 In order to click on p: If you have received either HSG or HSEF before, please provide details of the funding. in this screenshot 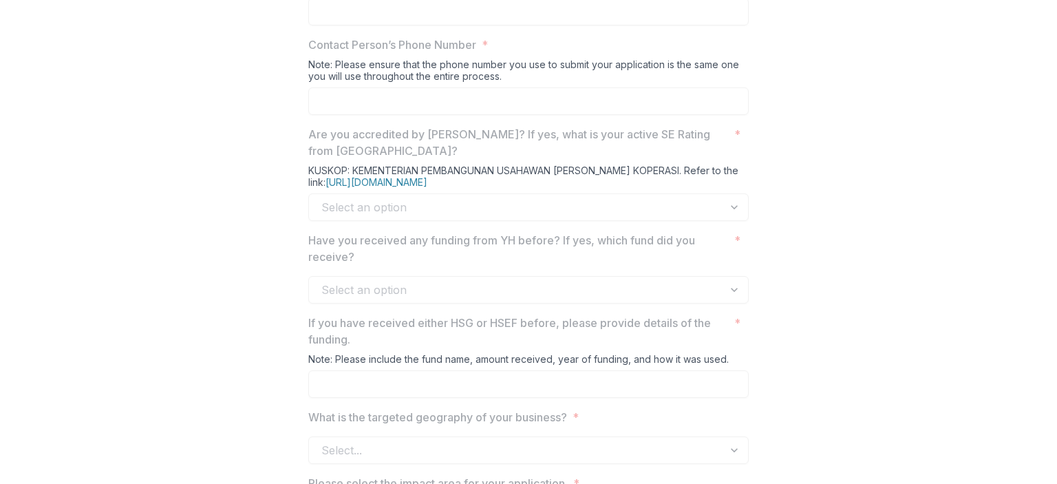, I will do `click(518, 331)`.